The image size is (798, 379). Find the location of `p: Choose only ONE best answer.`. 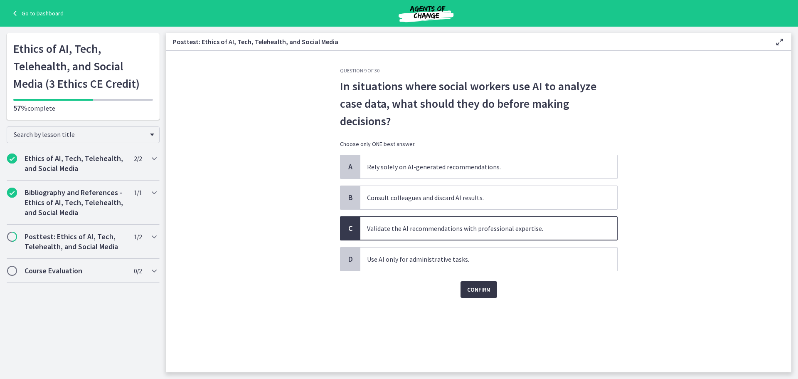

p: Choose only ONE best answer. is located at coordinates (479, 144).